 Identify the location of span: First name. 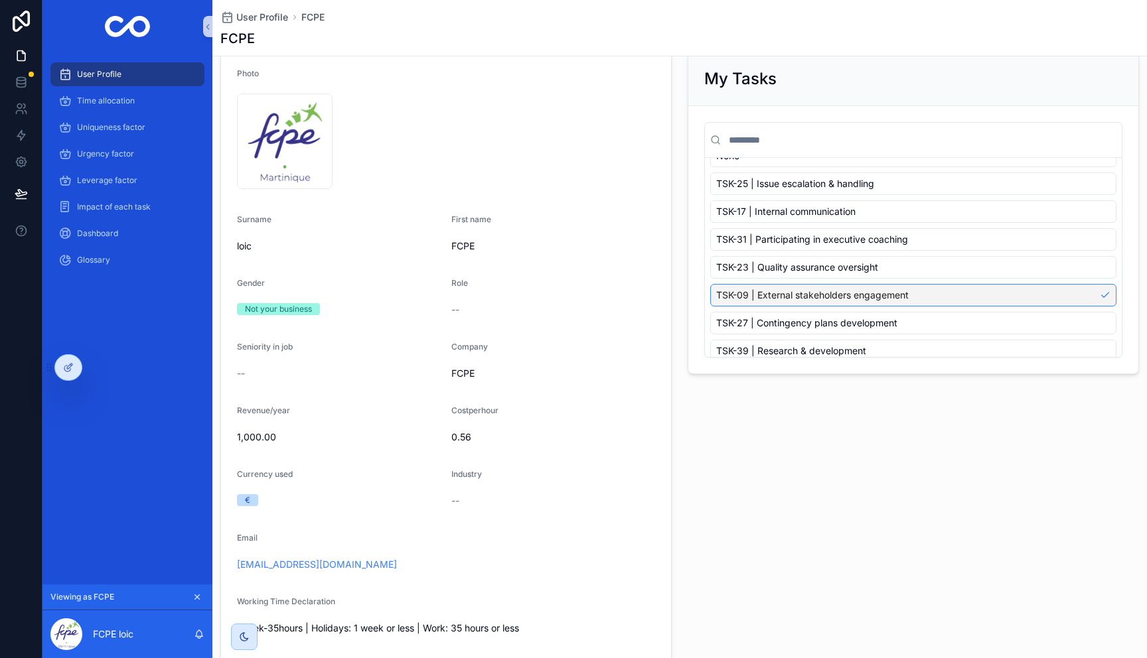
(471, 219).